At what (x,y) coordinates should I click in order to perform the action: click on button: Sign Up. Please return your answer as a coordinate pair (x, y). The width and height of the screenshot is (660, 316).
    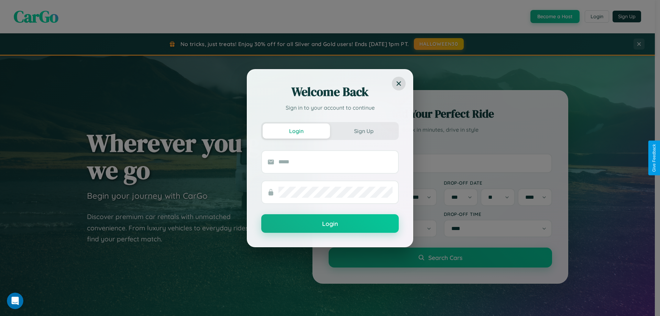
    Looking at the image, I should click on (363, 131).